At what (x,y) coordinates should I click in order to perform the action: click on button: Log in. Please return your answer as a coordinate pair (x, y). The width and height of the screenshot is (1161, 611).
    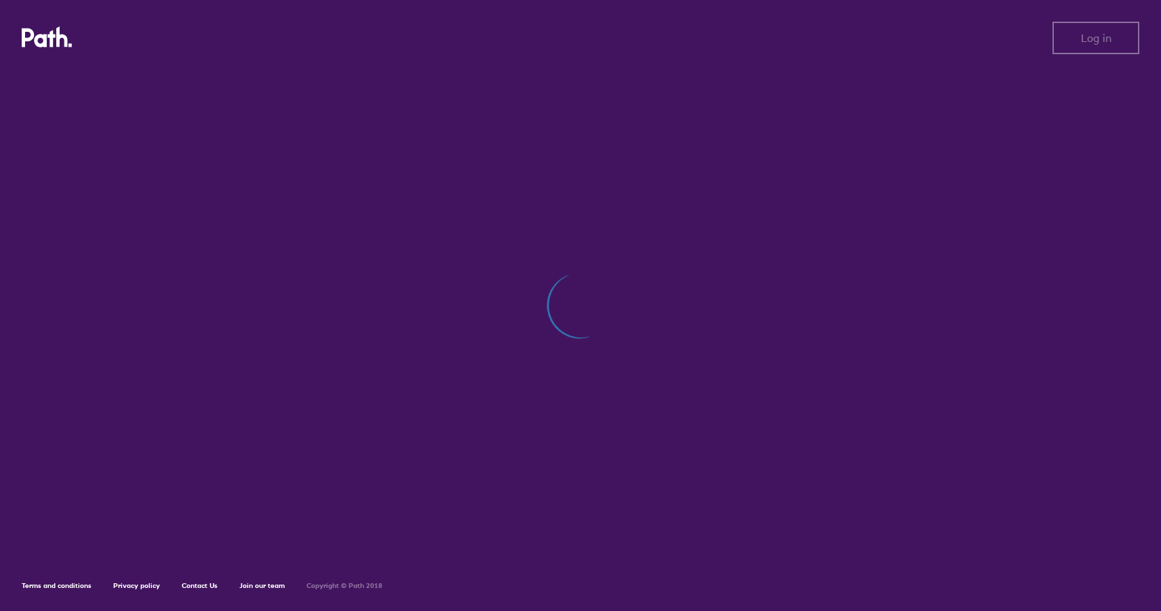
    Looking at the image, I should click on (1095, 38).